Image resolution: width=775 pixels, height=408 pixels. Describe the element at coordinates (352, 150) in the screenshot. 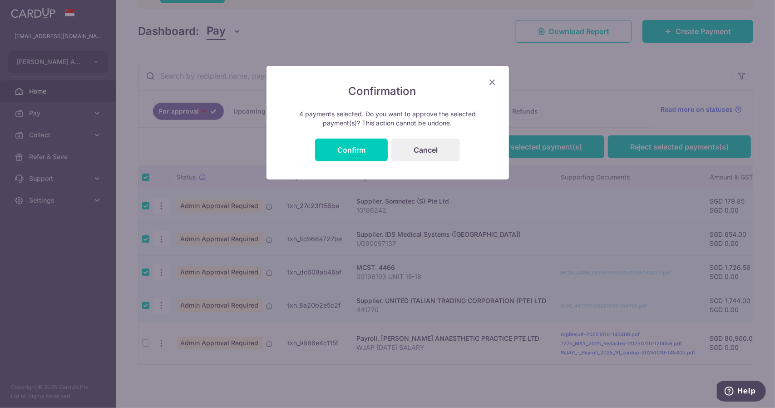

I see `button: Confirm` at that location.